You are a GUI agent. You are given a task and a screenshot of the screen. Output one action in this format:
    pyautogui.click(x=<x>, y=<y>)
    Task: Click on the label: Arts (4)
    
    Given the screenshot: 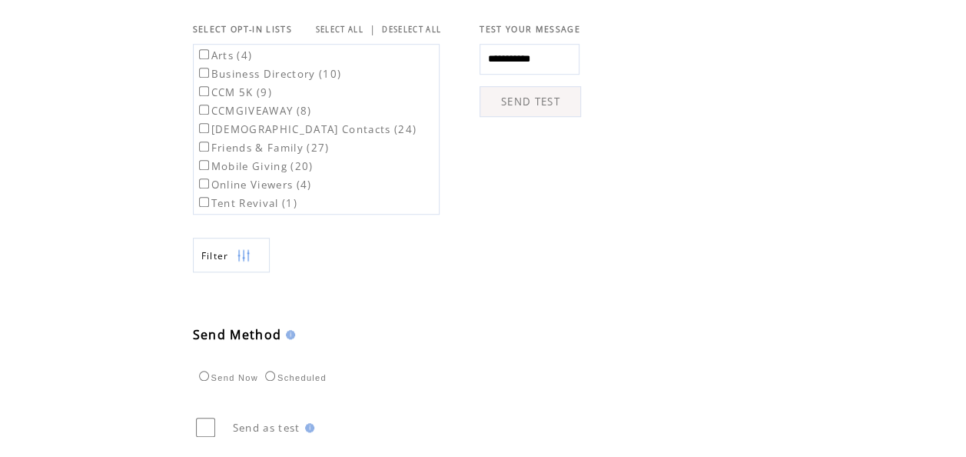 What is the action you would take?
    pyautogui.click(x=224, y=55)
    